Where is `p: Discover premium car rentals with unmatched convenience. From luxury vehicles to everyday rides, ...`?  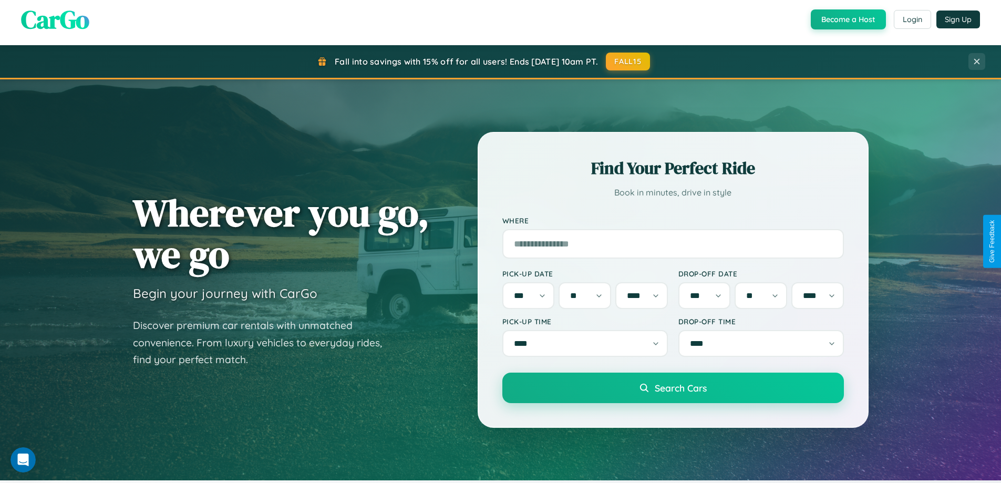
p: Discover premium car rentals with unmatched convenience. From luxury vehicles to everyday rides, ... is located at coordinates (264, 343).